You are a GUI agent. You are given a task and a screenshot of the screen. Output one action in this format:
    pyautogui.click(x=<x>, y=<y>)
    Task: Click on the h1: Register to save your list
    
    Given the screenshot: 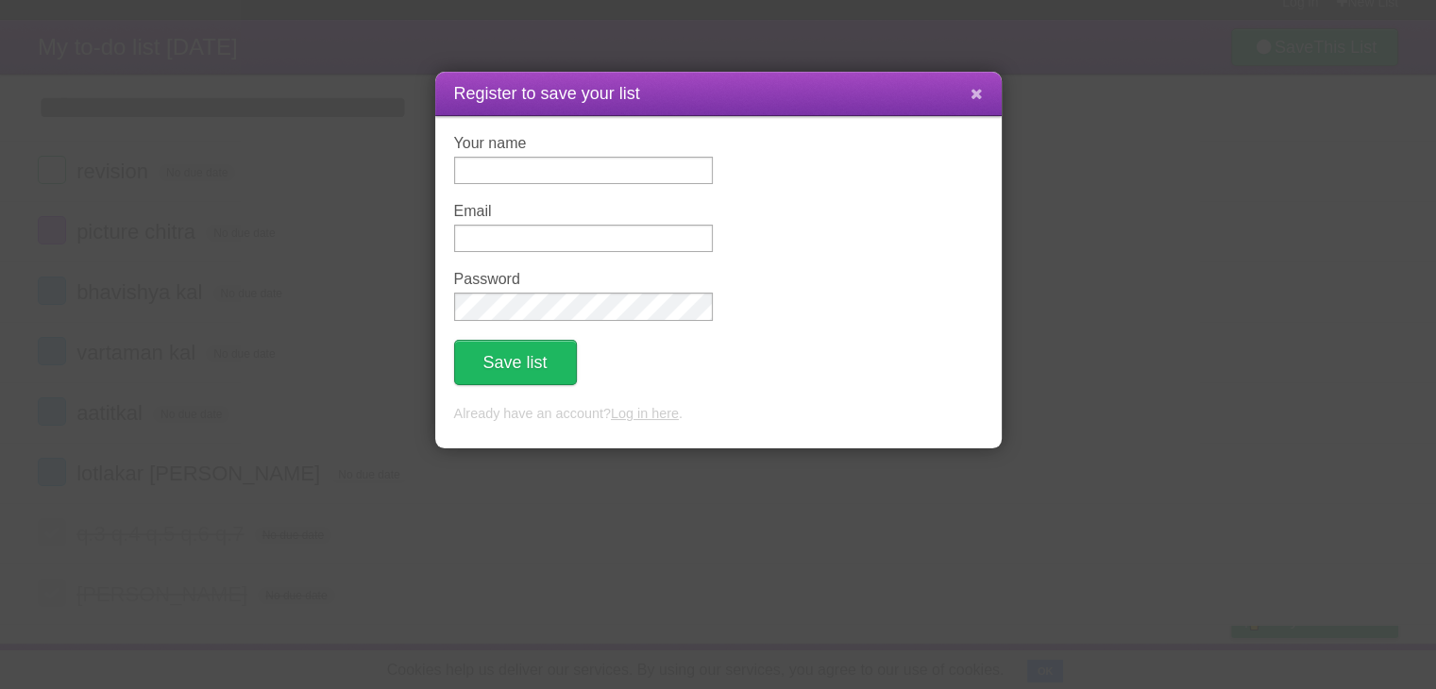 What is the action you would take?
    pyautogui.click(x=718, y=93)
    